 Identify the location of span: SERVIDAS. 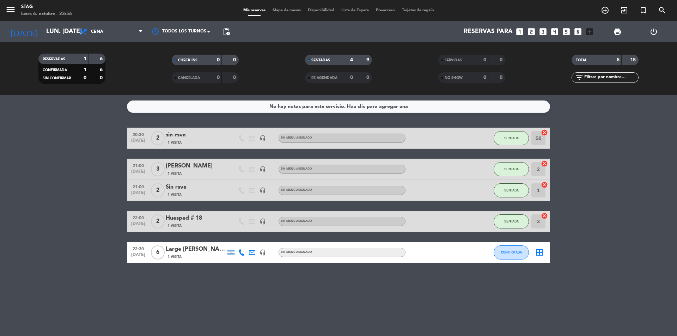
(453, 60).